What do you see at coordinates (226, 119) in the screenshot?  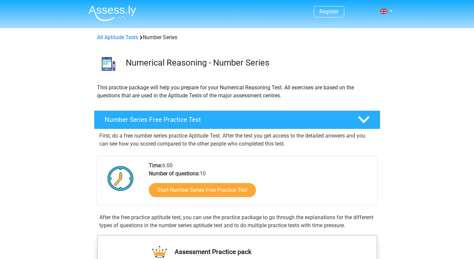 I see `h4: Number Series Free Practice Test` at bounding box center [226, 119].